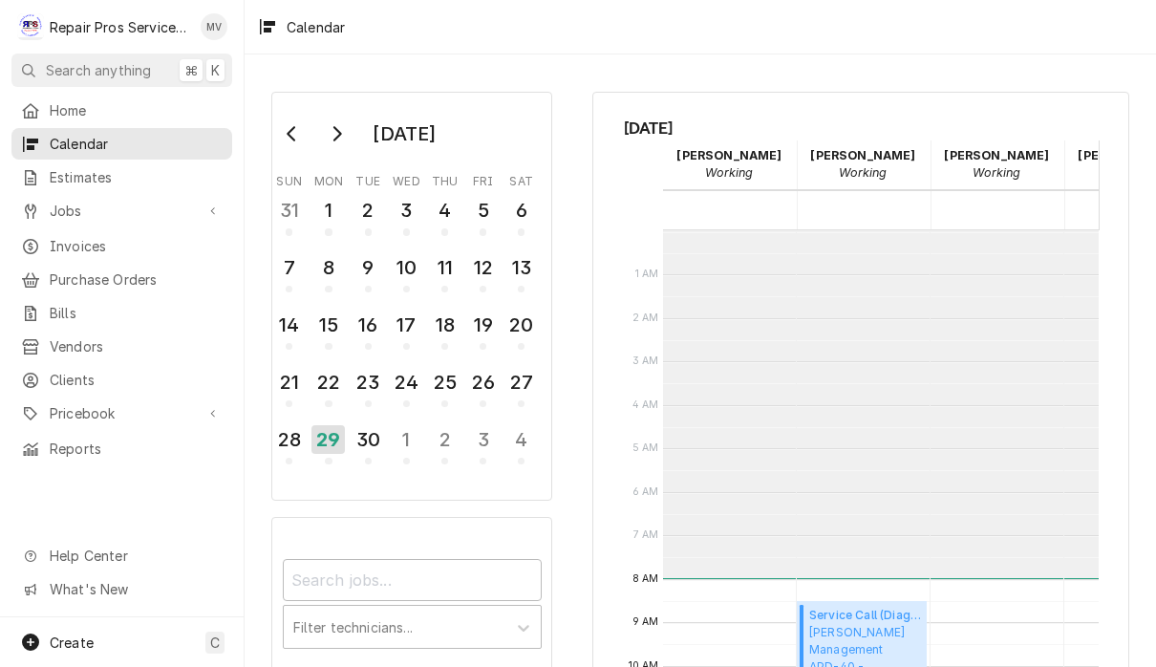 The height and width of the screenshot is (667, 1156). I want to click on th: Saturday, so click(522, 179).